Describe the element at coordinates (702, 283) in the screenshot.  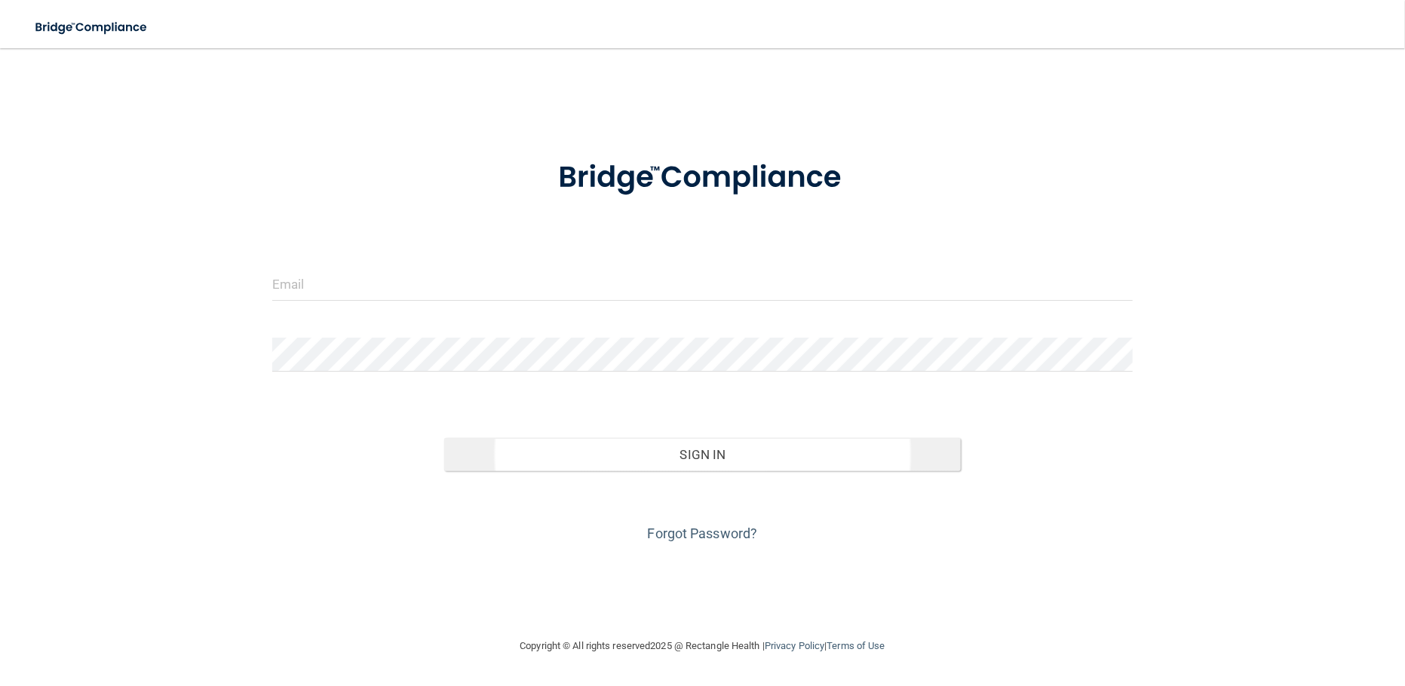
I see `input: Email` at that location.